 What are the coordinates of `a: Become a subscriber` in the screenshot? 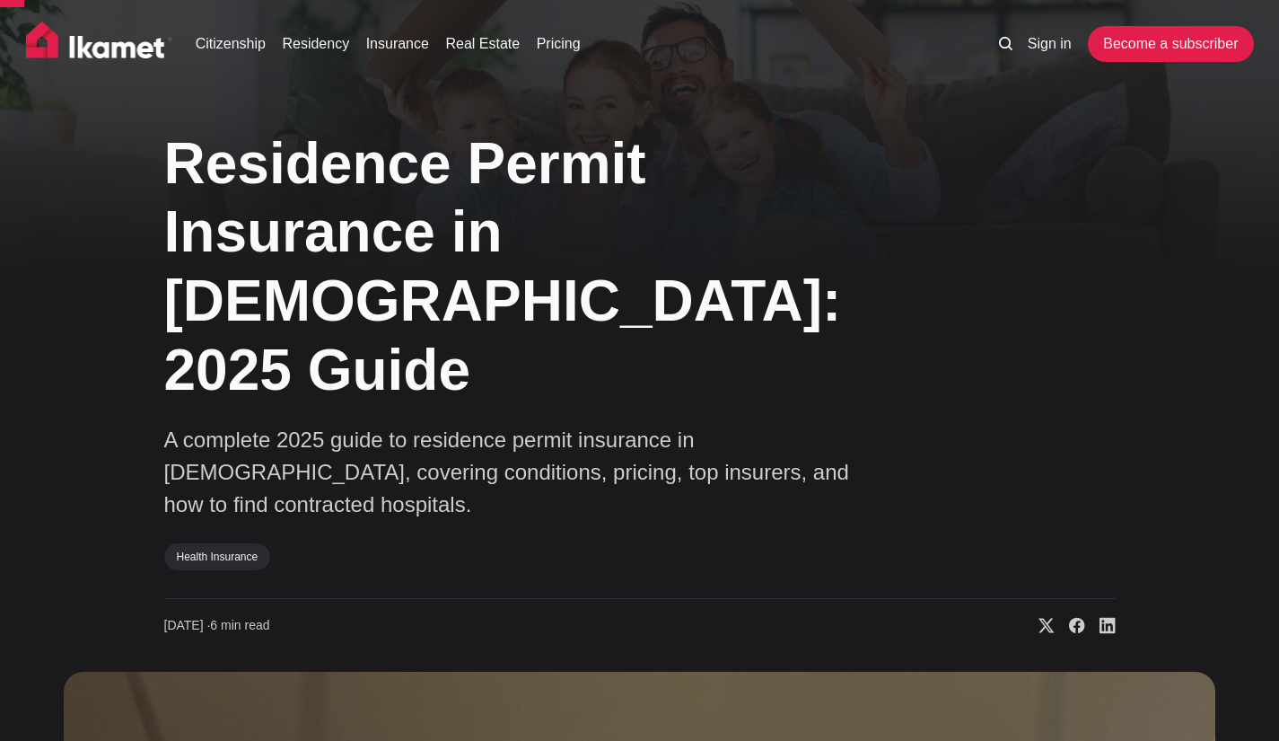 It's located at (1171, 44).